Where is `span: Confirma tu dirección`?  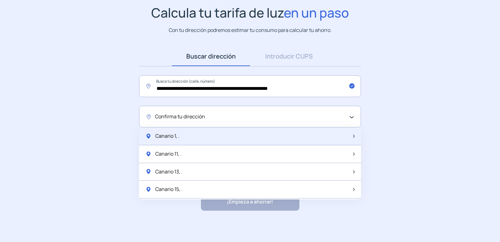
span: Confirma tu dirección is located at coordinates (180, 117).